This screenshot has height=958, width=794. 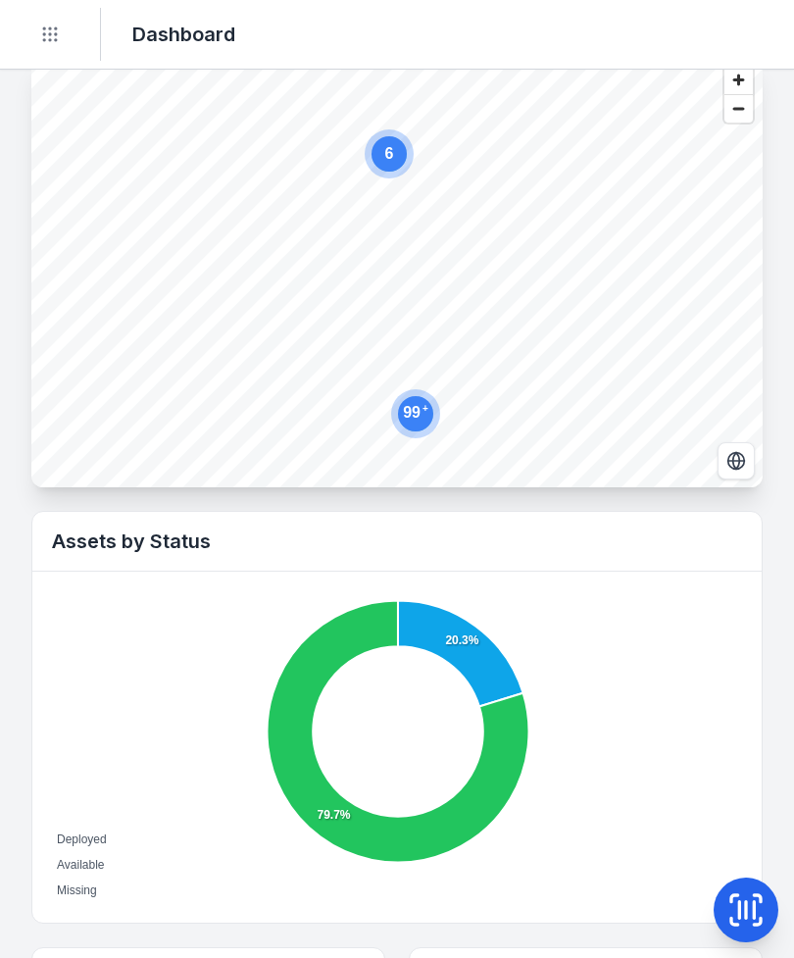 What do you see at coordinates (397, 272) in the screenshot?
I see `canvas: Map` at bounding box center [397, 272].